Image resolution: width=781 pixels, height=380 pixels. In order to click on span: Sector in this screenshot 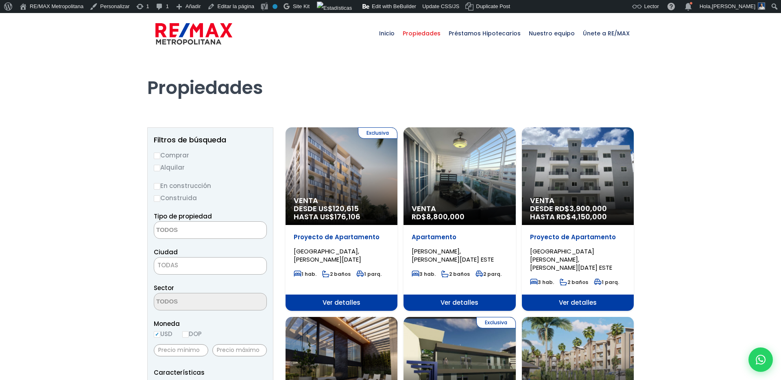, I will do `click(164, 288)`.